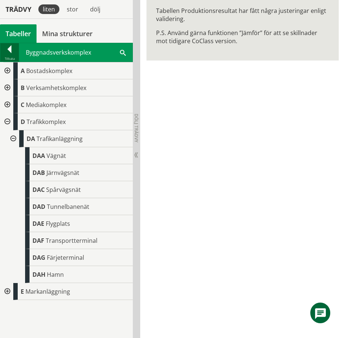 This screenshot has height=338, width=345. Describe the element at coordinates (243, 37) in the screenshot. I see `p: P.S. Använd gärna funktionen ”Jämför” för att se skillnader mot tidigare CoClass version.` at that location.